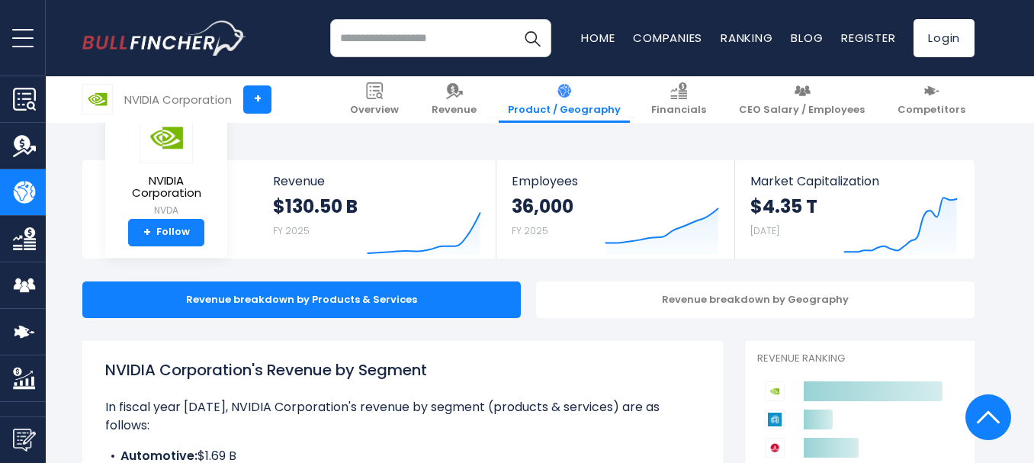 The height and width of the screenshot is (463, 1034). What do you see at coordinates (667, 37) in the screenshot?
I see `a: Companies` at bounding box center [667, 37].